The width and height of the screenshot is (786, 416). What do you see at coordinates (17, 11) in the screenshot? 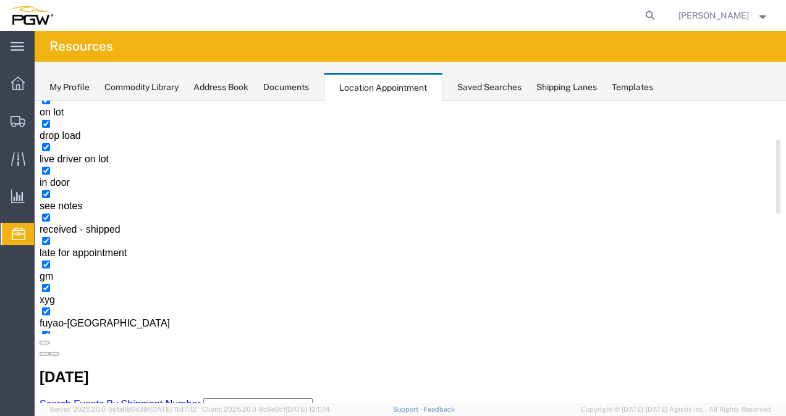
I see `span: on lot` at bounding box center [17, 11].